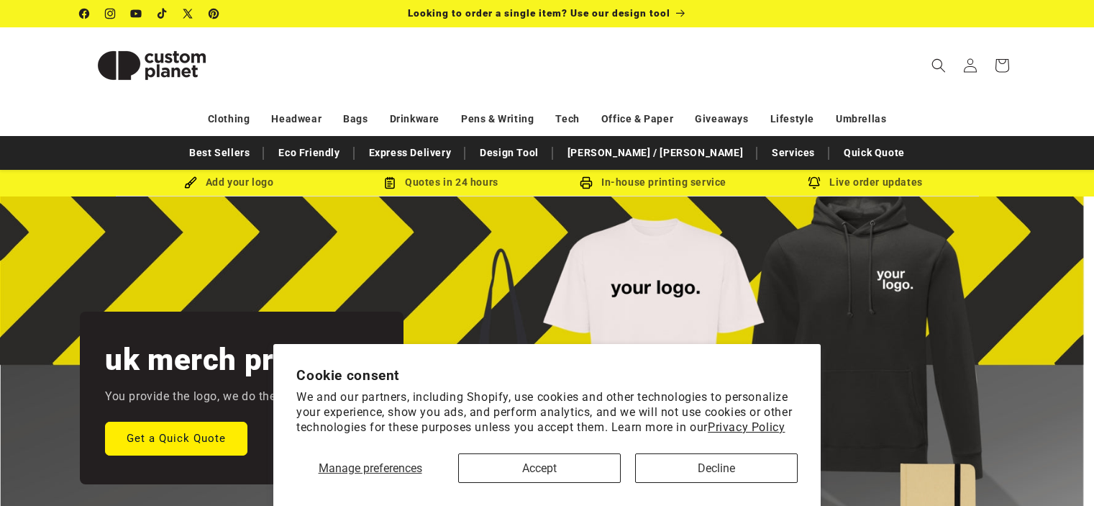 The width and height of the screenshot is (1094, 506). I want to click on img: Order updates, so click(815, 183).